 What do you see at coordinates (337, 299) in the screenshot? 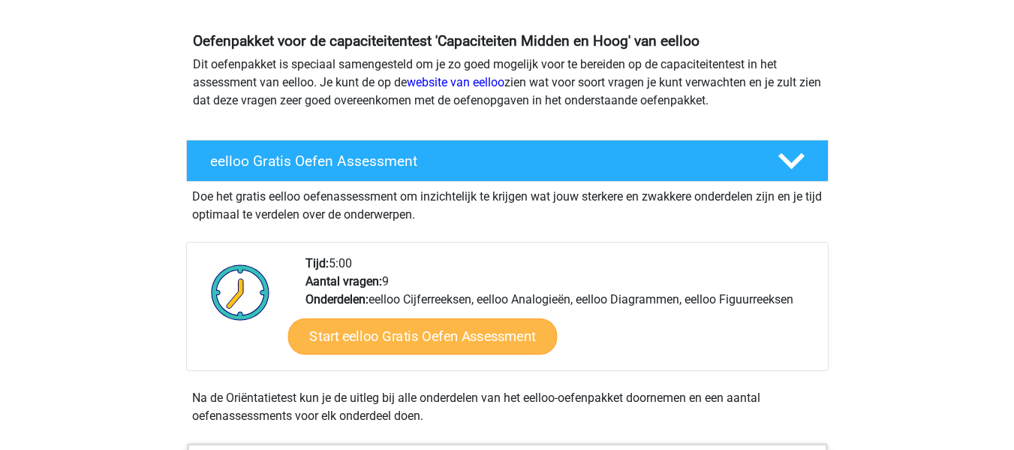
I see `b: Onderdelen:` at bounding box center [337, 299].